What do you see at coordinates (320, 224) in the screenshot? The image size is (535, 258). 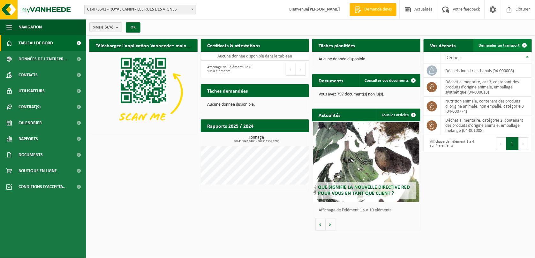 I see `button: Vorige` at bounding box center [320, 224].